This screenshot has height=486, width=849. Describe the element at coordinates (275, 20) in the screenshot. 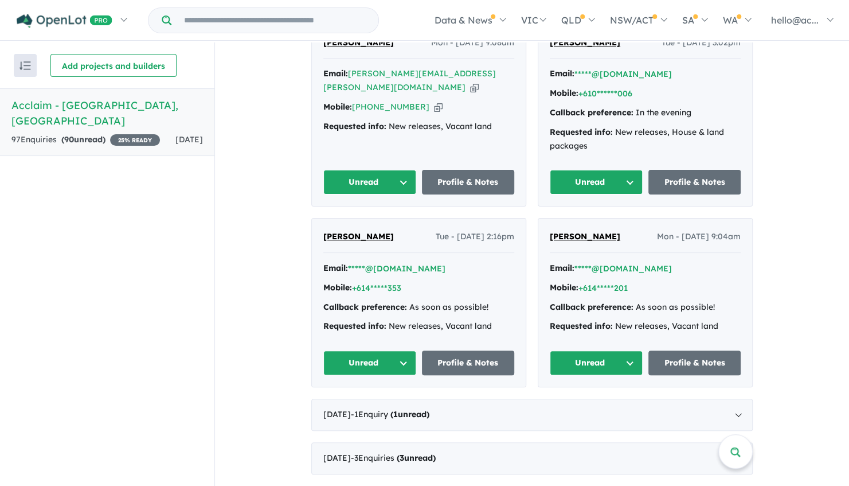

I see `input: Try estate name, suburb, builder or developer` at that location.